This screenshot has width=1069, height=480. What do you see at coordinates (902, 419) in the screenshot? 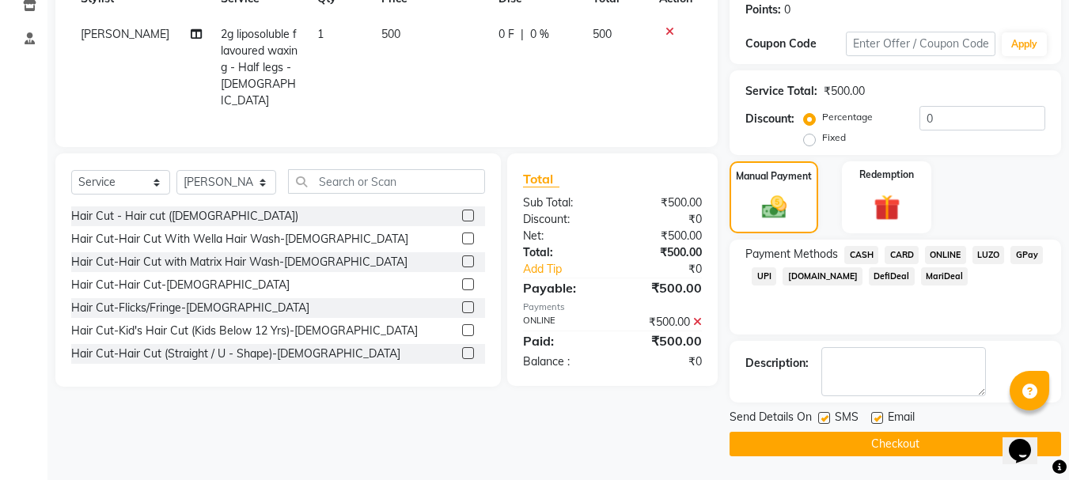
I see `span: Email` at bounding box center [902, 419].